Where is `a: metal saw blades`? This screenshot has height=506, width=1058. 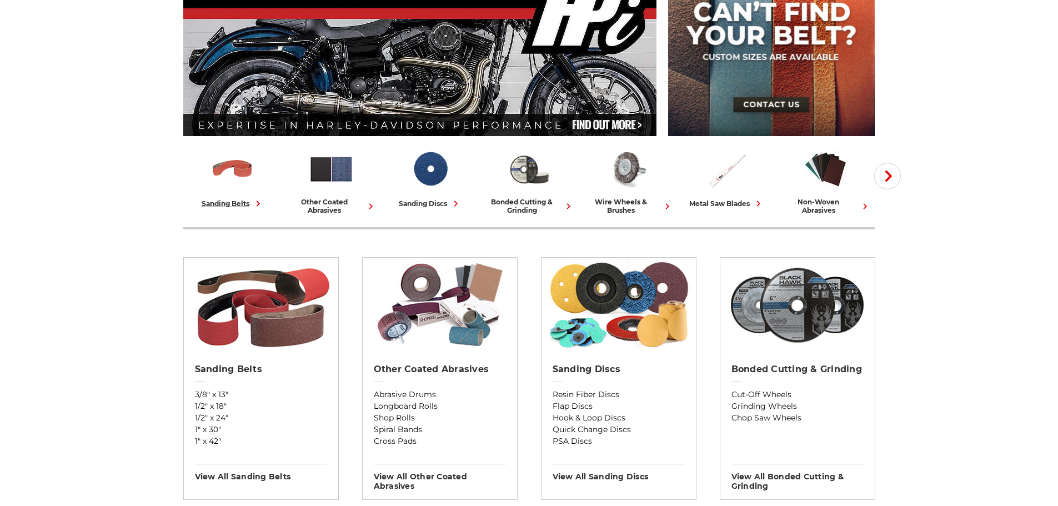
a: metal saw blades is located at coordinates (727, 178).